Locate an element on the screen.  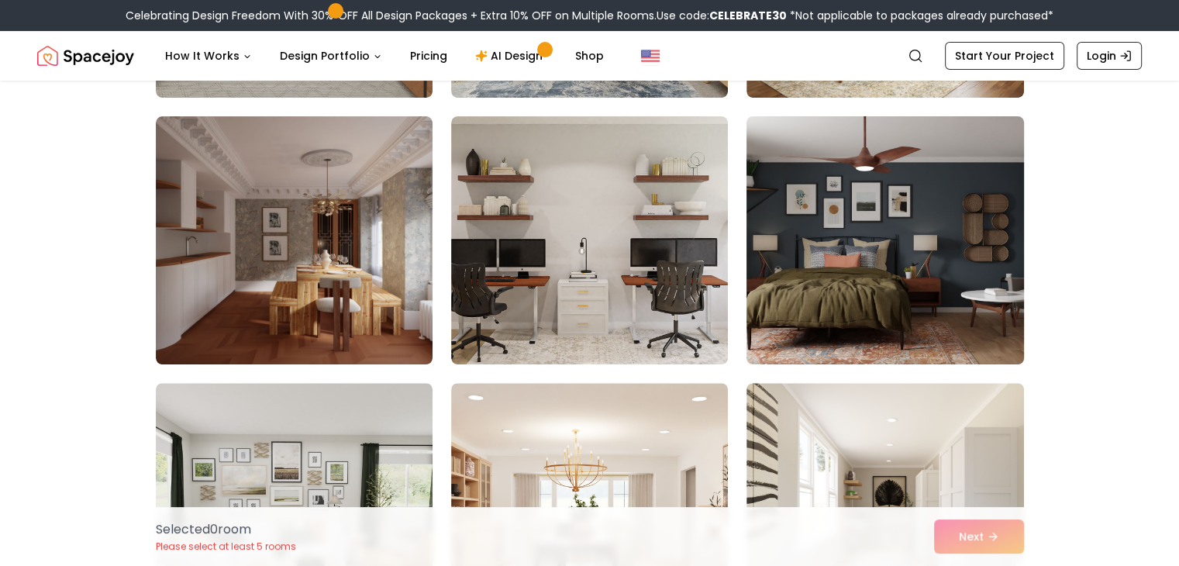
img: United States is located at coordinates (651, 56).